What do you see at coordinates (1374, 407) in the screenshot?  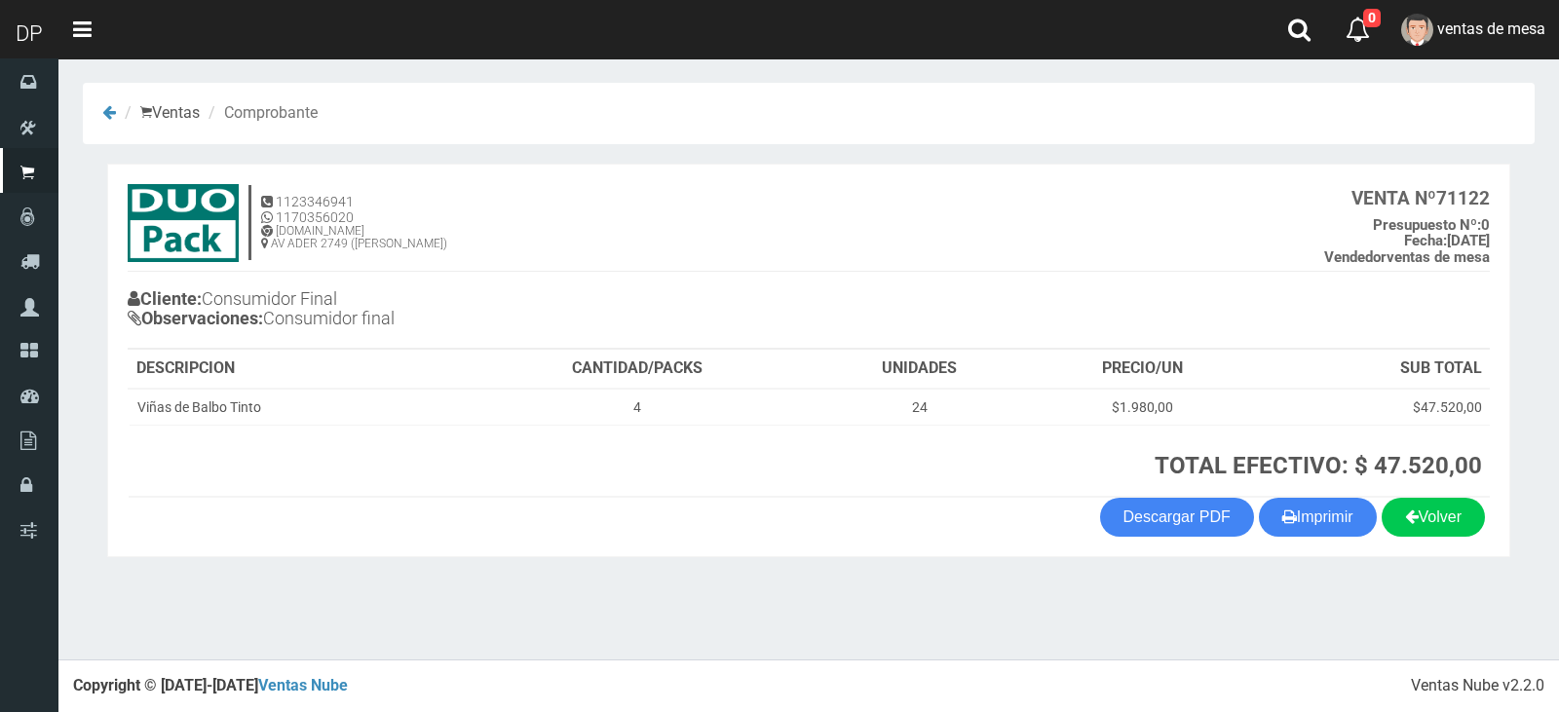 I see `td: $47.520,00` at bounding box center [1374, 407].